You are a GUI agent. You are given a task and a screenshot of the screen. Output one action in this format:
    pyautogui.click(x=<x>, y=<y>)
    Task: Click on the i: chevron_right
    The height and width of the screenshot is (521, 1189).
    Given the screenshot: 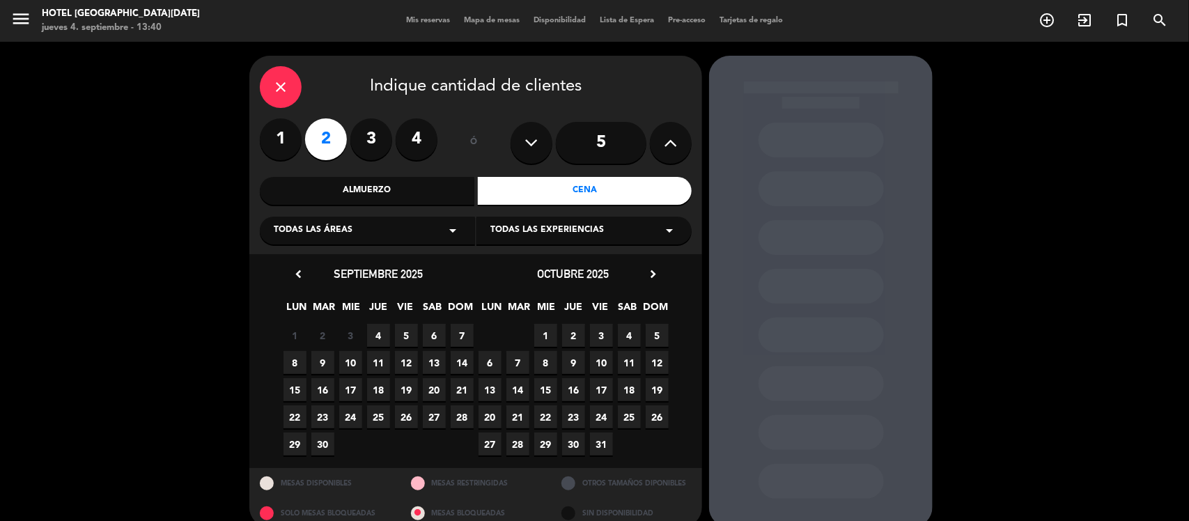 What is the action you would take?
    pyautogui.click(x=653, y=274)
    